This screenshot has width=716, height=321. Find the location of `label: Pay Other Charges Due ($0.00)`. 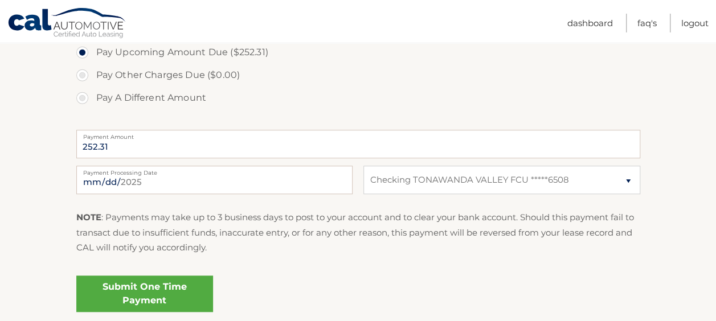

label: Pay Other Charges Due ($0.00) is located at coordinates (358, 75).